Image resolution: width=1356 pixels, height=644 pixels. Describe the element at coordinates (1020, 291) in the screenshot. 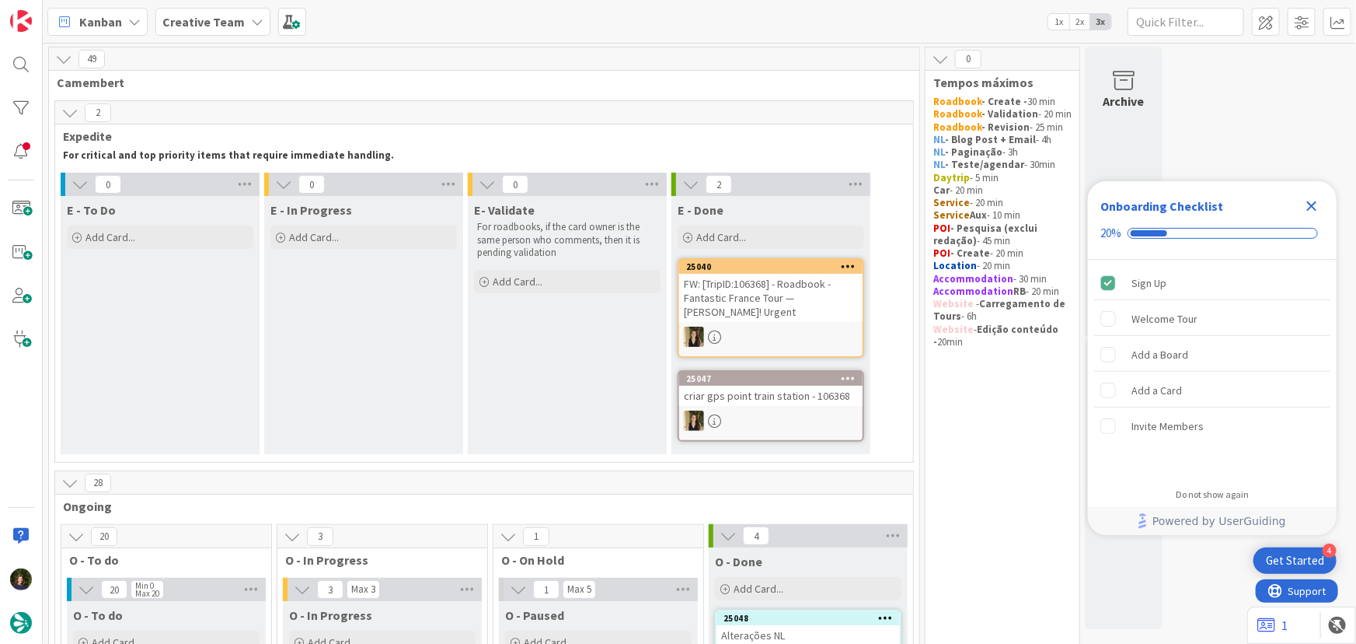

I see `strong: RB` at that location.